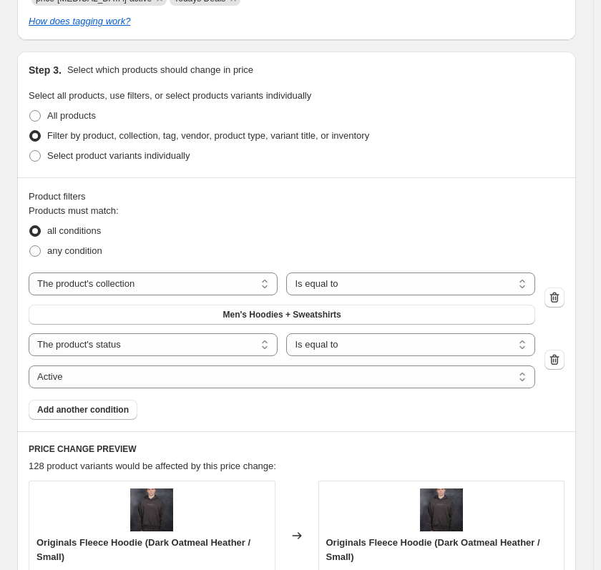  I want to click on span: 128 product variants would be affected by this price change:, so click(152, 466).